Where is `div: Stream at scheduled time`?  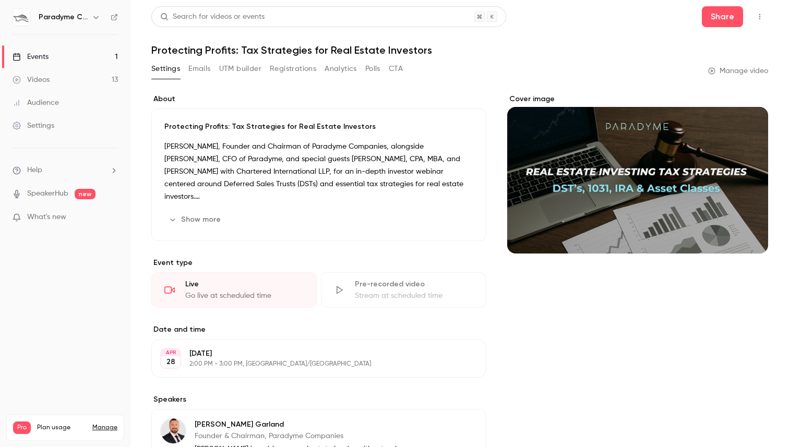
div: Stream at scheduled time is located at coordinates (414, 296).